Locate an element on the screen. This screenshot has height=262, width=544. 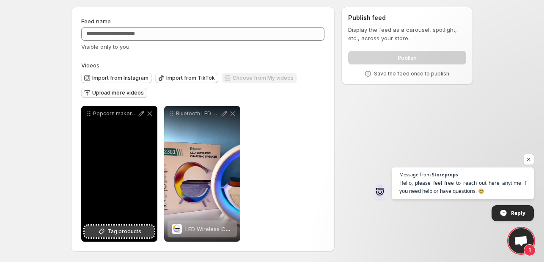
div: Open chat is located at coordinates (521, 240).